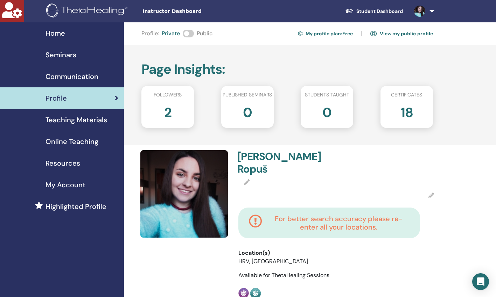  I want to click on a: View my public profile, so click(401, 34).